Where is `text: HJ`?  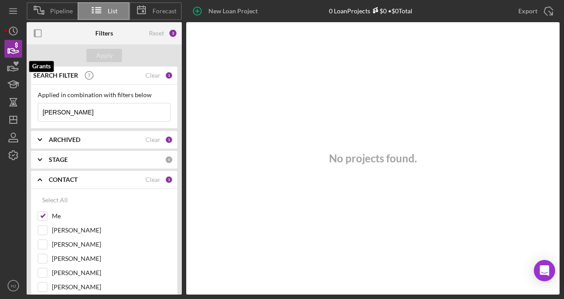
text: HJ is located at coordinates (13, 286).